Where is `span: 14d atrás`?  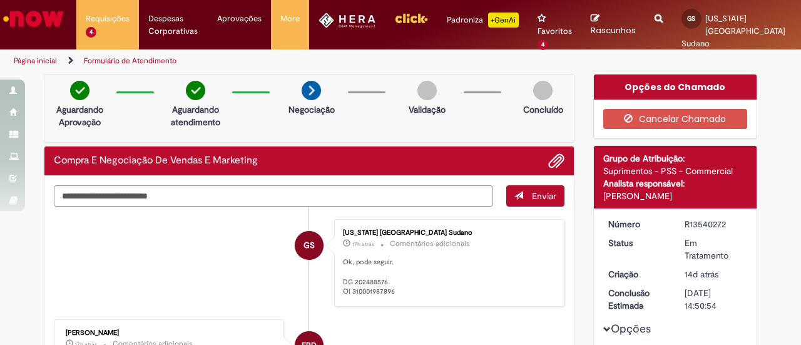 span: 14d atrás is located at coordinates (702, 274).